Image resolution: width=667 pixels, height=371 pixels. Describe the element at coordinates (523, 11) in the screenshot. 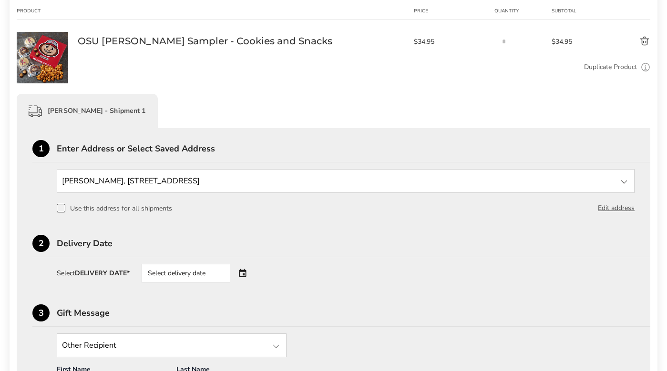

I see `div: Quantity` at that location.